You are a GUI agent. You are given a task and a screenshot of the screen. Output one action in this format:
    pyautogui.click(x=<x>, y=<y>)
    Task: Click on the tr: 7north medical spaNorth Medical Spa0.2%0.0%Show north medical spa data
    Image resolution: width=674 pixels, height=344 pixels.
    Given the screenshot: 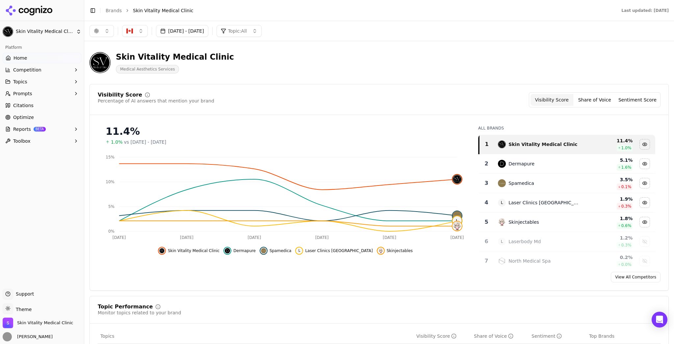 What is the action you would take?
    pyautogui.click(x=567, y=261)
    